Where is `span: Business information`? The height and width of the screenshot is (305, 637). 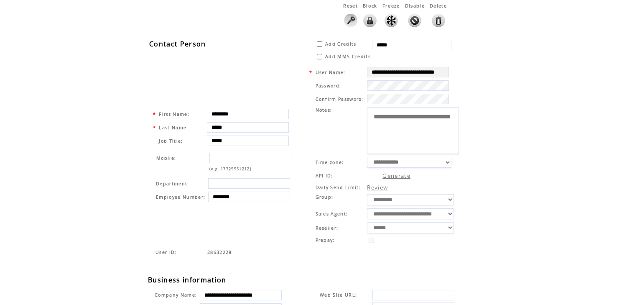 span: Business information is located at coordinates (187, 280).